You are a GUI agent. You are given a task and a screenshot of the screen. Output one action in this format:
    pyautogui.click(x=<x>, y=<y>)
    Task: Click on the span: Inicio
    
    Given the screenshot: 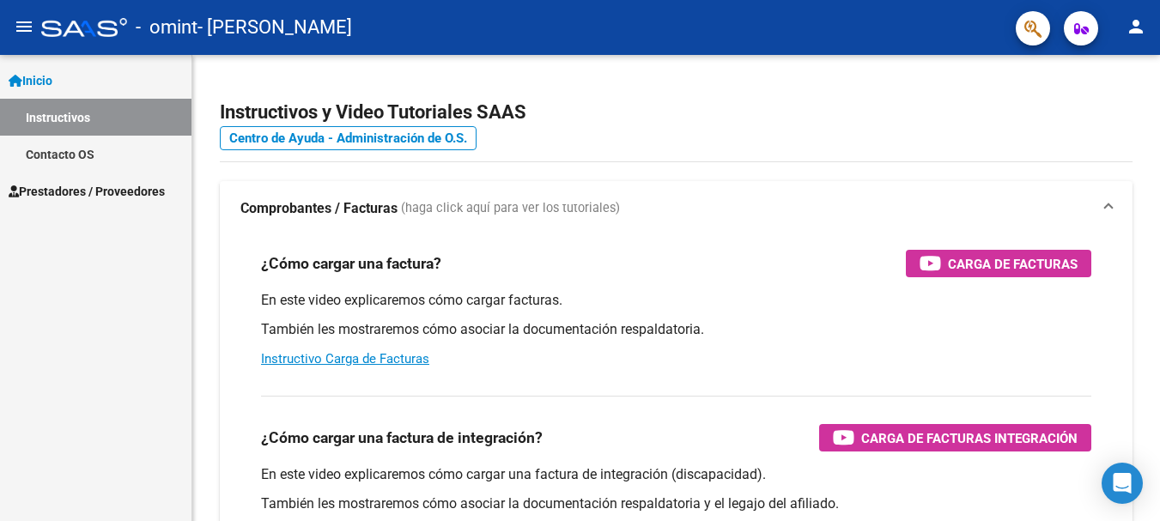 What is the action you would take?
    pyautogui.click(x=30, y=81)
    